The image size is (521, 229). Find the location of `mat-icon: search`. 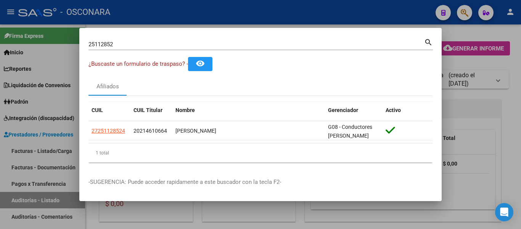

mat-icon: search is located at coordinates (429, 42).